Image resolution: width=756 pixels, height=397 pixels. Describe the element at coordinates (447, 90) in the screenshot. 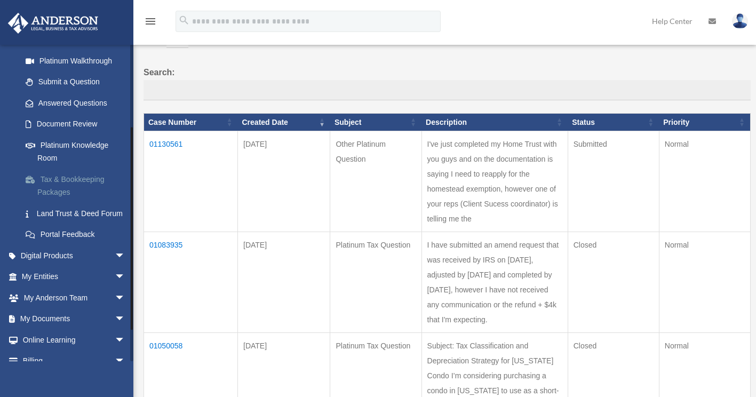

I see `input: Search:` at that location.